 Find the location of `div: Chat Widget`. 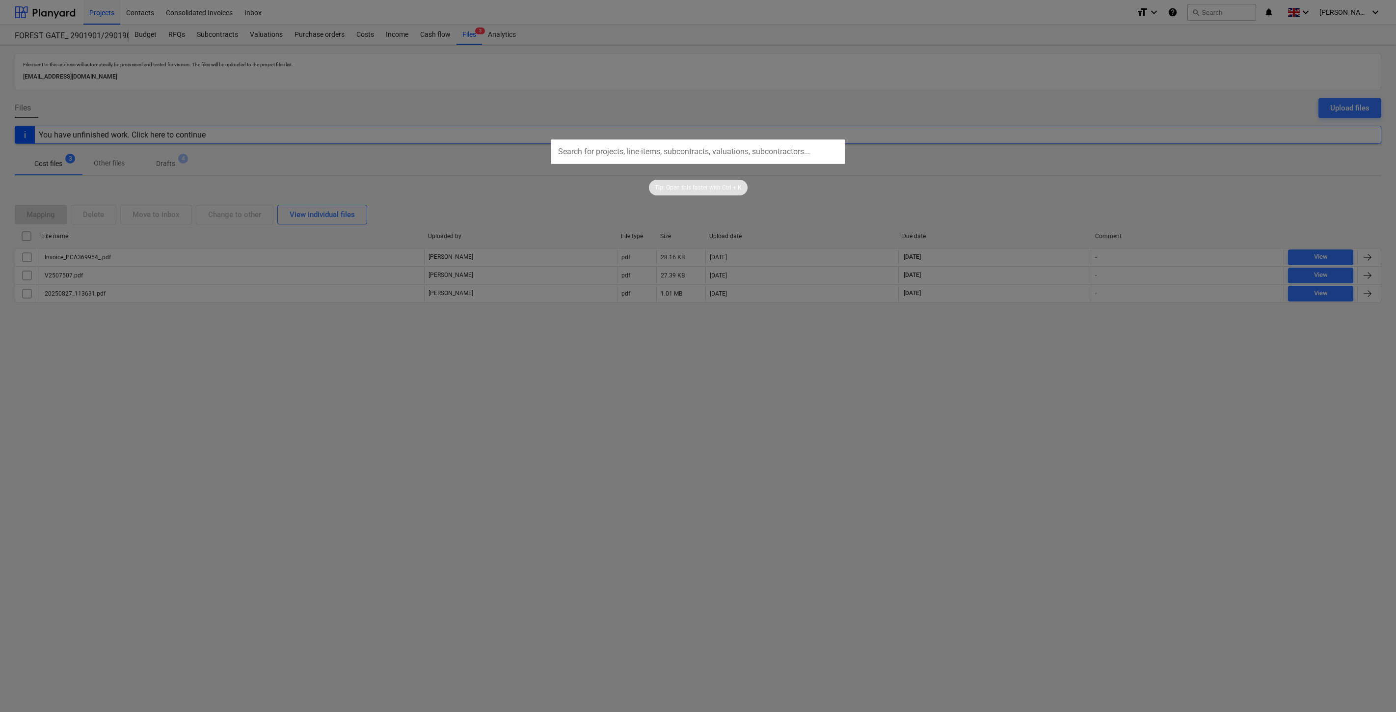

div: Chat Widget is located at coordinates (1372, 688).